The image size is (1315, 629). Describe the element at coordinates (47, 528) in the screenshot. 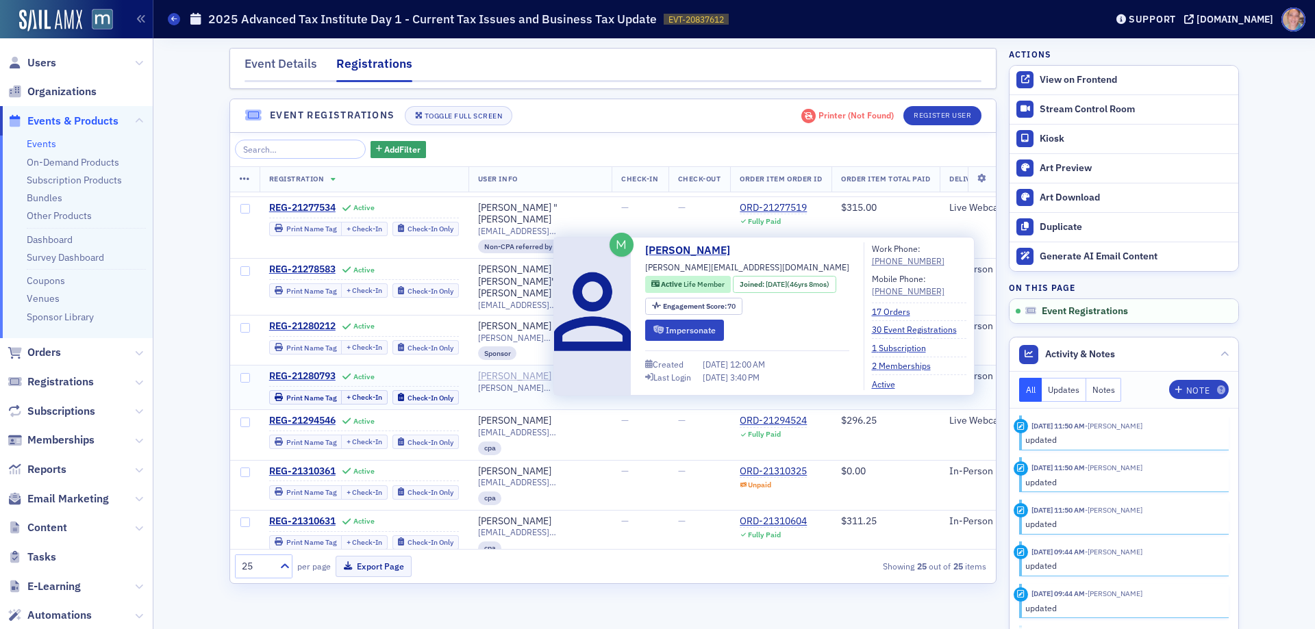

I see `span: Content` at that location.